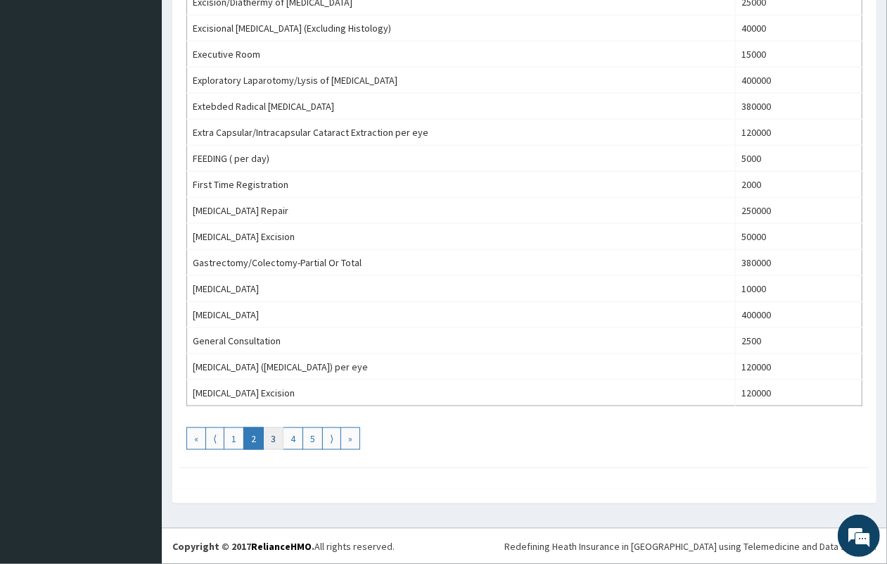 This screenshot has height=564, width=887. Describe the element at coordinates (462, 158) in the screenshot. I see `td: FEEDING ( per day)` at that location.